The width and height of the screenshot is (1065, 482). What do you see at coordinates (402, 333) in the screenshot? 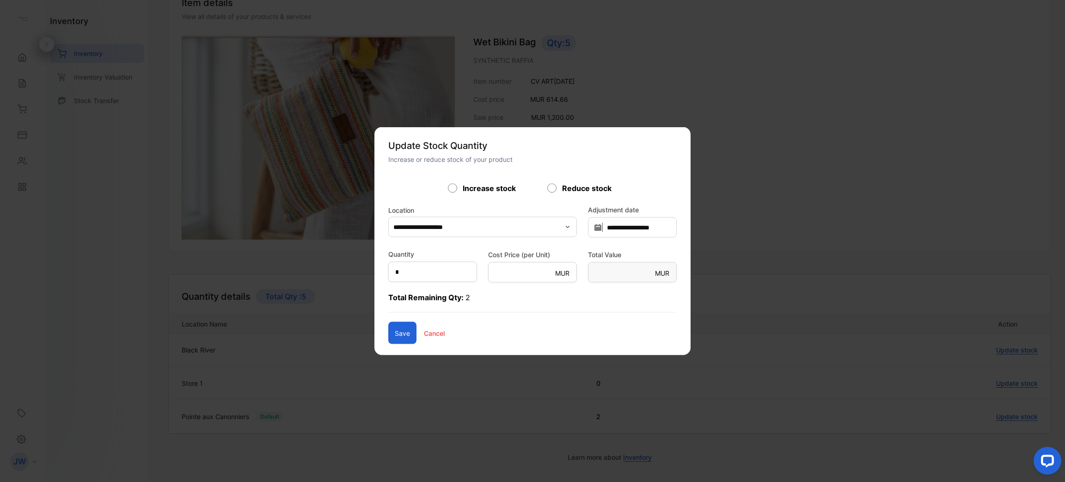
I see `button: Save` at bounding box center [402, 333].